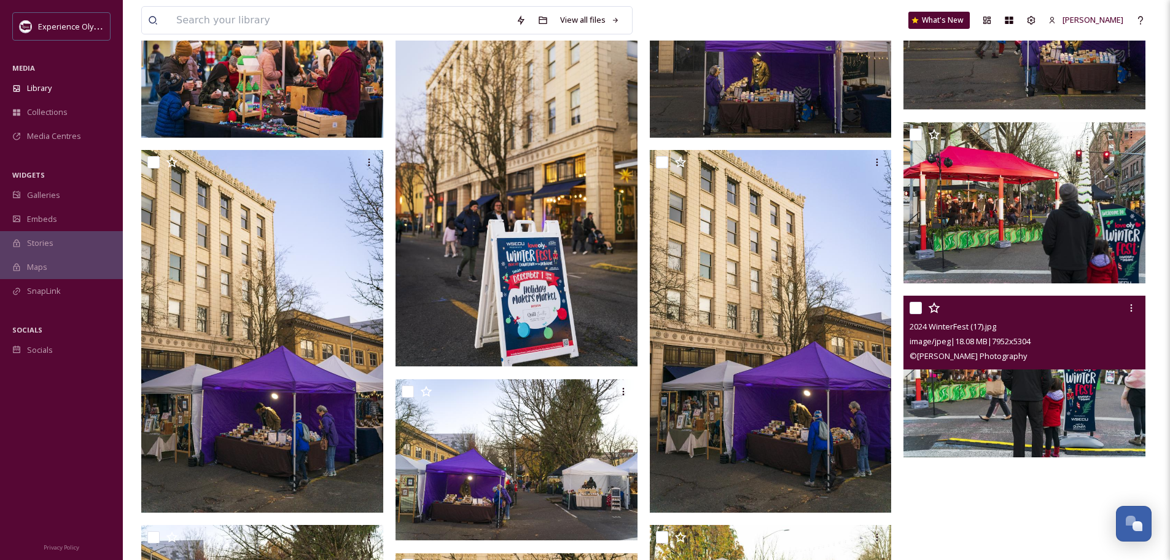 The height and width of the screenshot is (560, 1170). What do you see at coordinates (44, 195) in the screenshot?
I see `span: Galleries` at bounding box center [44, 195].